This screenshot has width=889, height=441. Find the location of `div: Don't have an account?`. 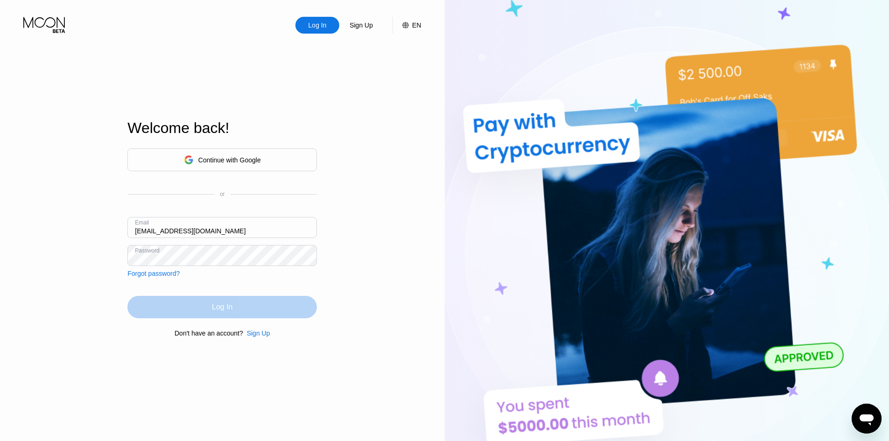

div: Don't have an account? is located at coordinates (209, 333).